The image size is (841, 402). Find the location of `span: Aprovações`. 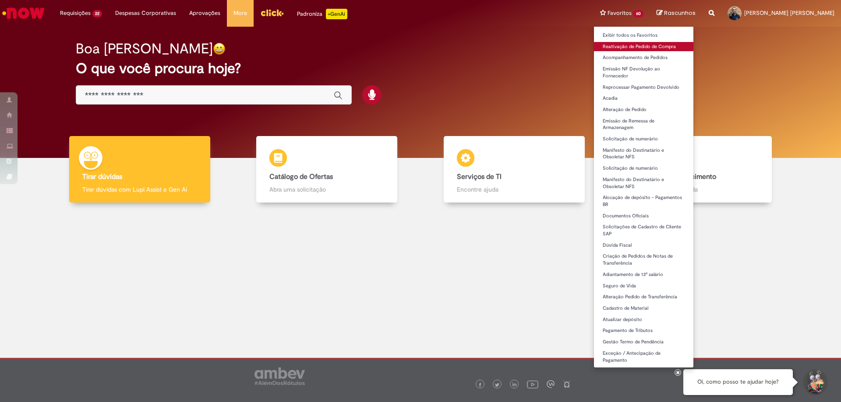

span: Aprovações is located at coordinates (204, 13).